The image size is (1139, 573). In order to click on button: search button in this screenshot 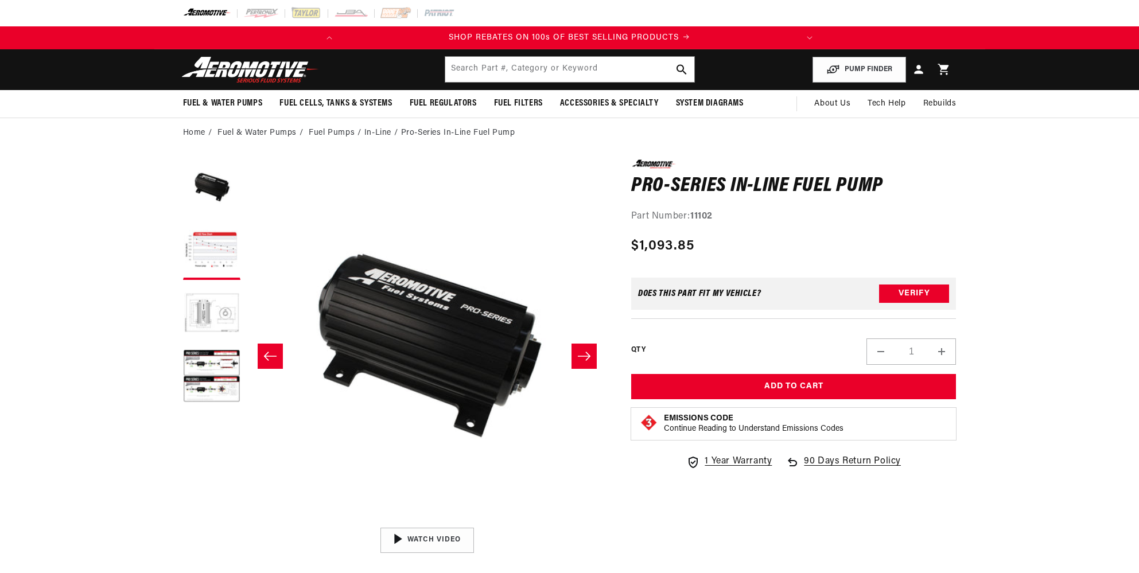, I will do `click(681, 69)`.